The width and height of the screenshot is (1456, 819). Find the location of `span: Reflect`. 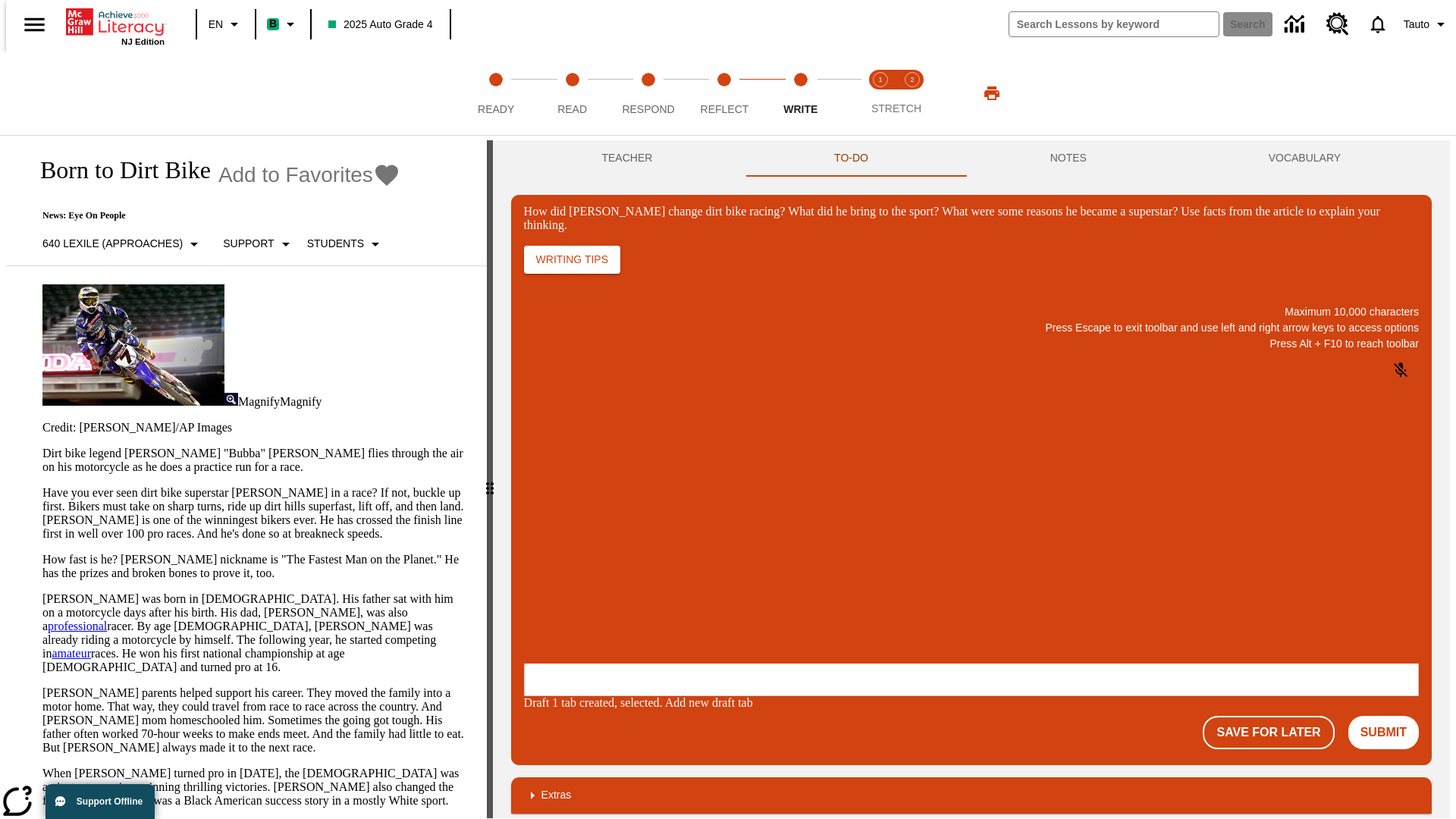

span: Reflect is located at coordinates (725, 109).